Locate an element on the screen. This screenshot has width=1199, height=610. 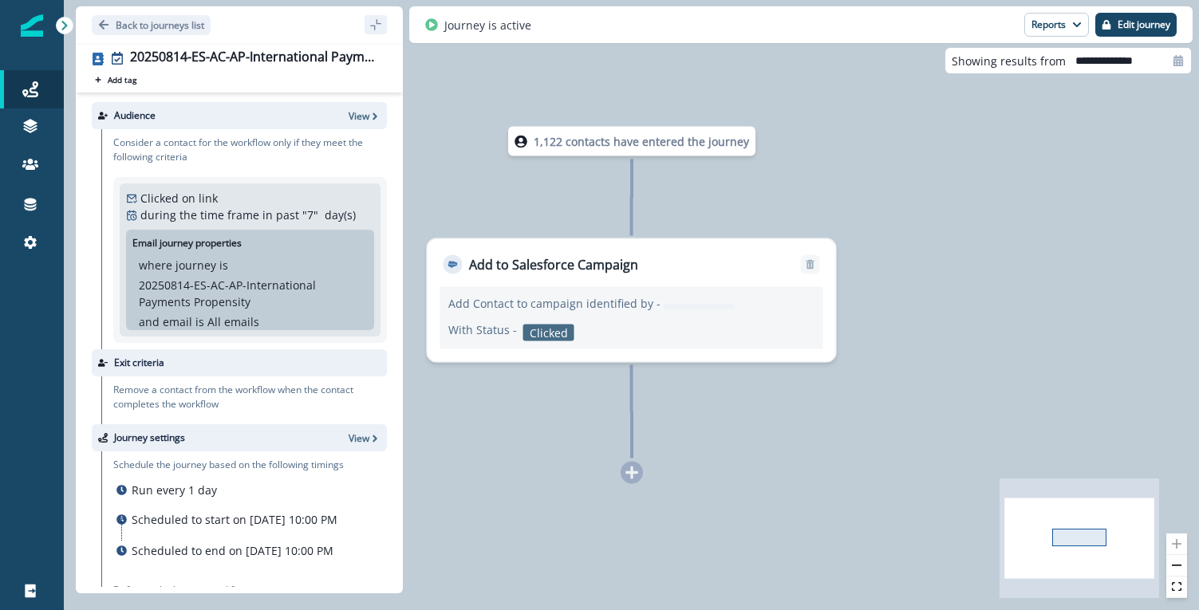
p: Back to journeys list is located at coordinates (159, 25).